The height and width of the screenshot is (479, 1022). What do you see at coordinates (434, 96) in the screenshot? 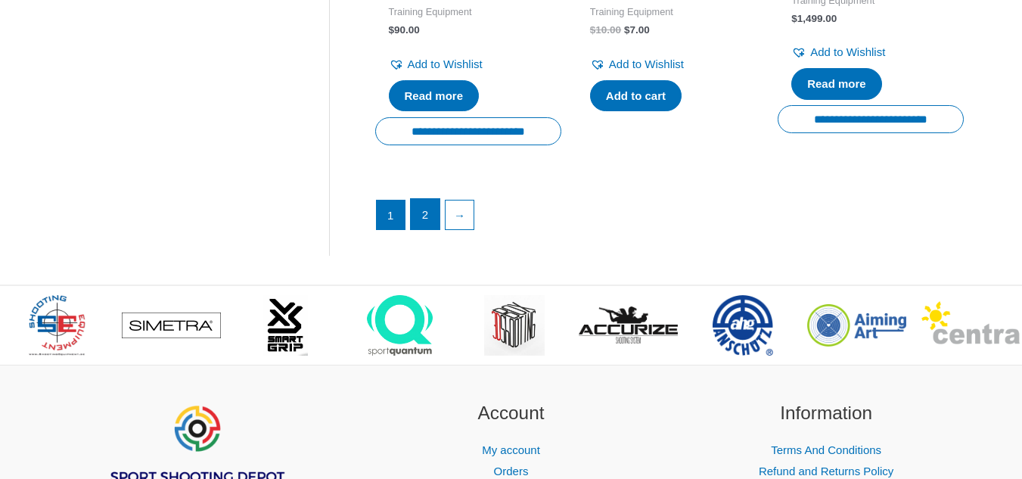
I see `a: Read more about “Acoustic Laser Cartridge Air Rifle”` at bounding box center [434, 96].